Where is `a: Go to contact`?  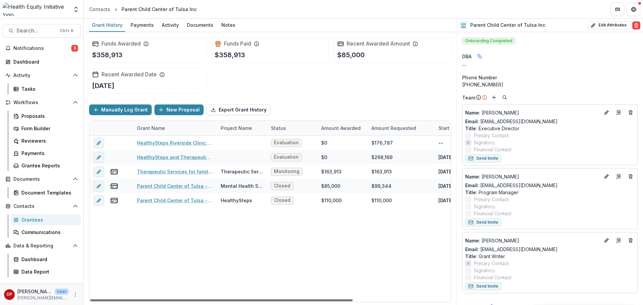 a: Go to contact is located at coordinates (618, 176).